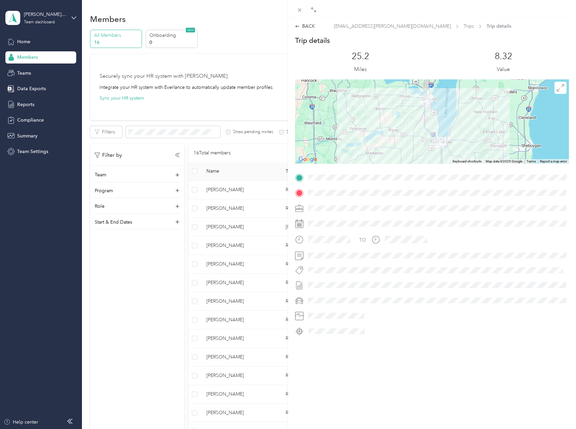 This screenshot has height=429, width=576. Describe the element at coordinates (363, 240) in the screenshot. I see `div: TO` at that location.